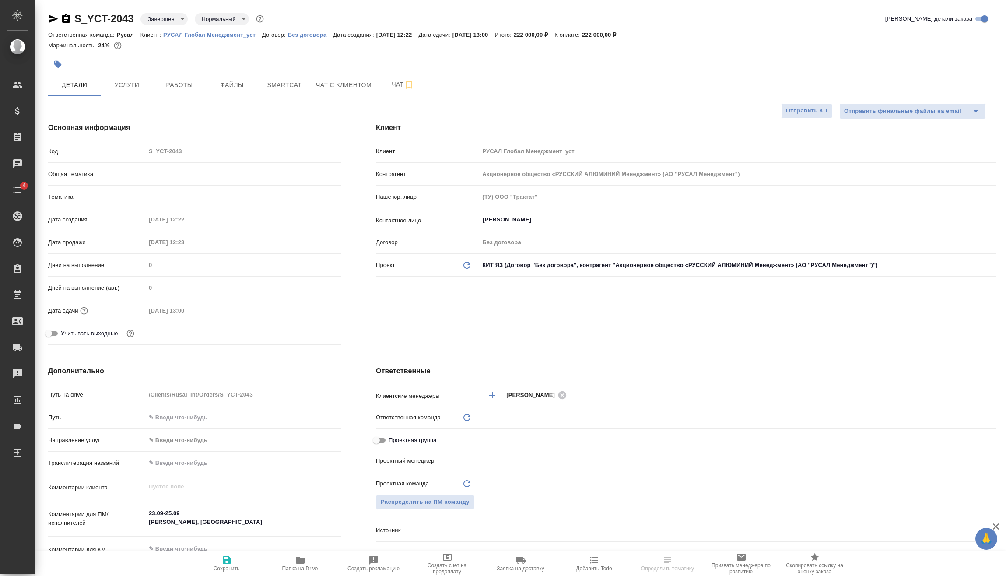 This screenshot has height=576, width=1006. I want to click on a: S_YCT-2043, so click(104, 18).